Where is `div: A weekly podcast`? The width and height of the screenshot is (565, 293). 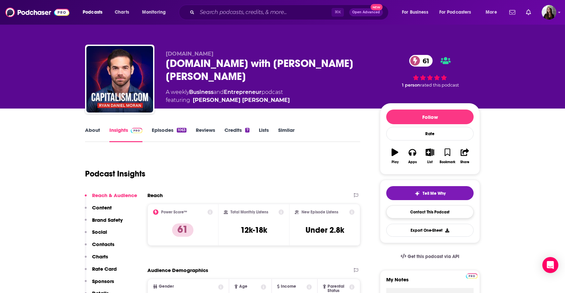 div: A weekly podcast is located at coordinates (228, 96).